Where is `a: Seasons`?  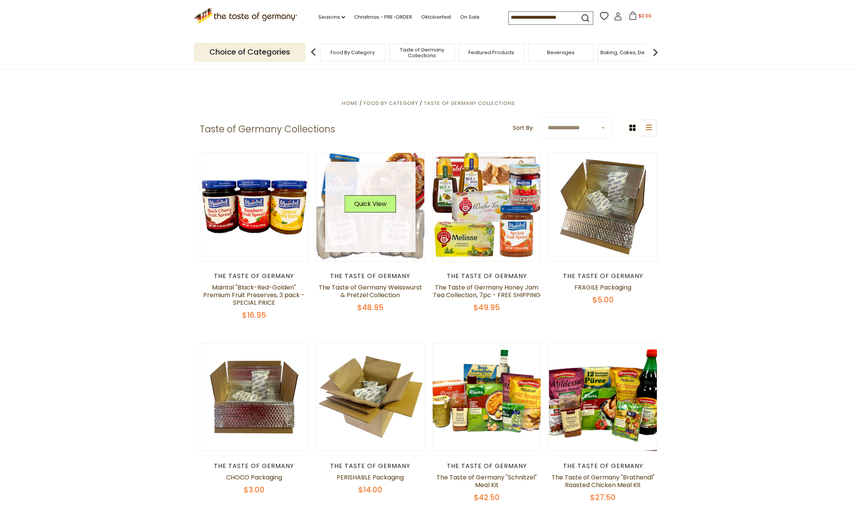 a: Seasons is located at coordinates (332, 17).